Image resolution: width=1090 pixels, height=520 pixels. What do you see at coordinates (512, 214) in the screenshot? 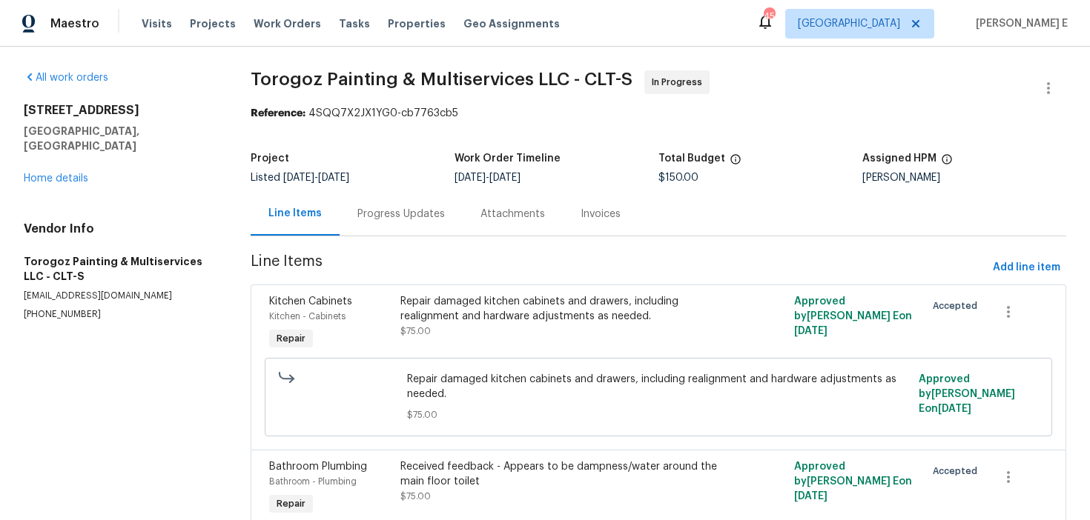
I see `div: Attachments` at bounding box center [512, 214].